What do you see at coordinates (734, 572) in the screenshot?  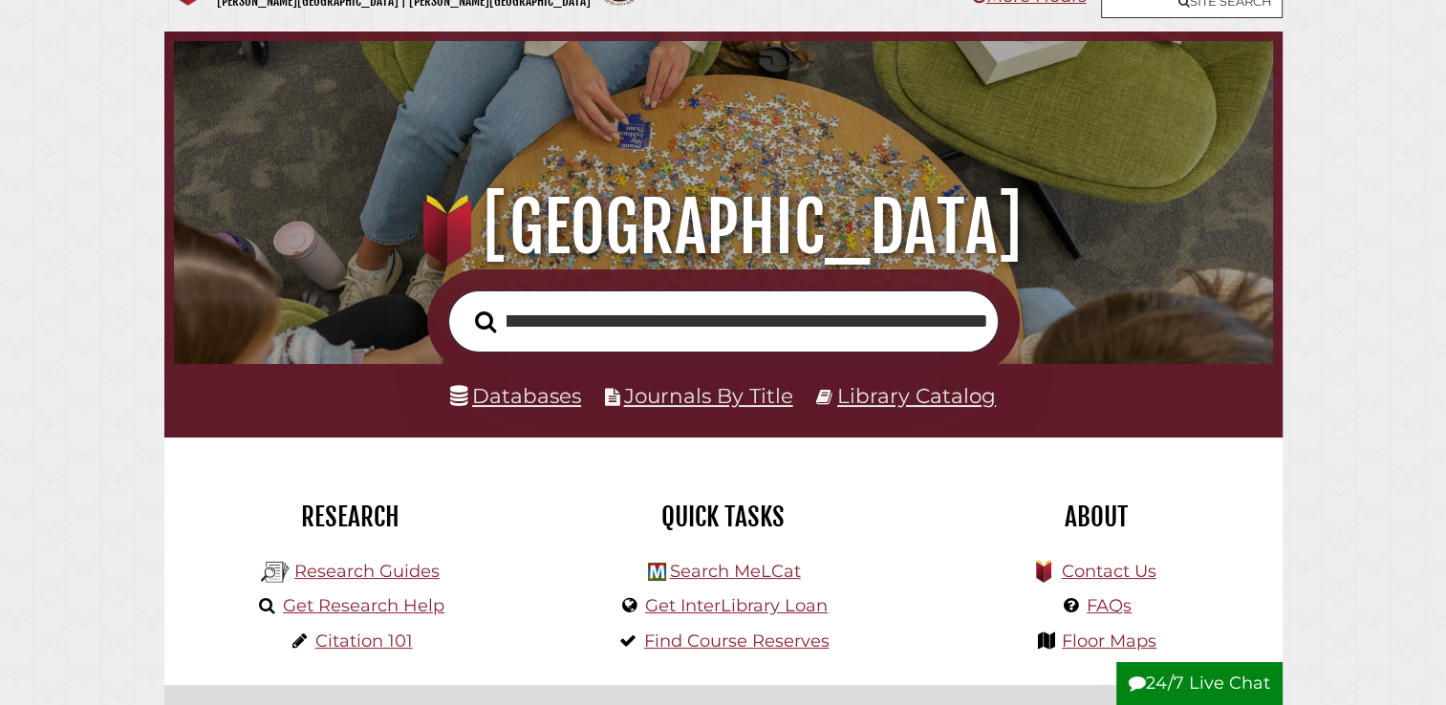 I see `a: Search MeLCat` at bounding box center [734, 572].